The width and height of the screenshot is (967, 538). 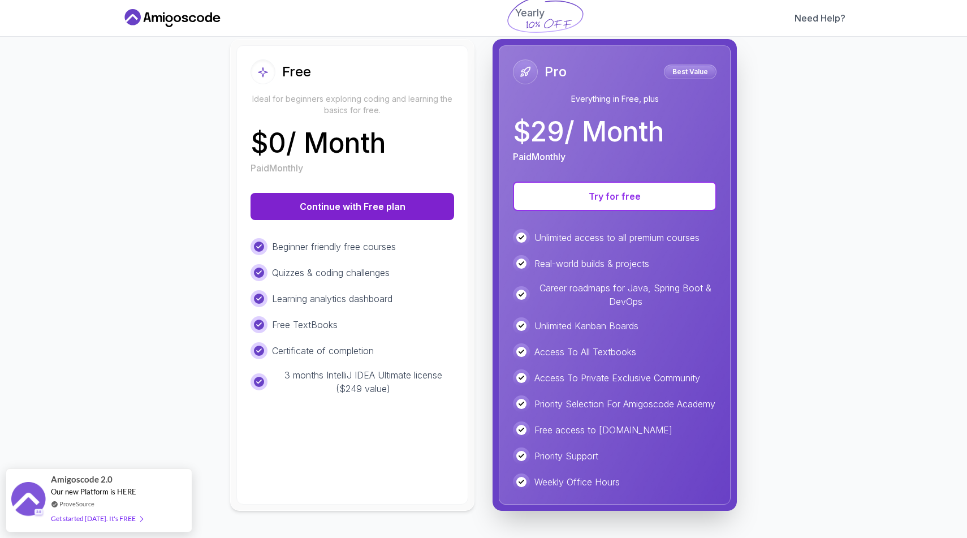 What do you see at coordinates (93, 491) in the screenshot?
I see `span: Our new Platform is HERE` at bounding box center [93, 491].